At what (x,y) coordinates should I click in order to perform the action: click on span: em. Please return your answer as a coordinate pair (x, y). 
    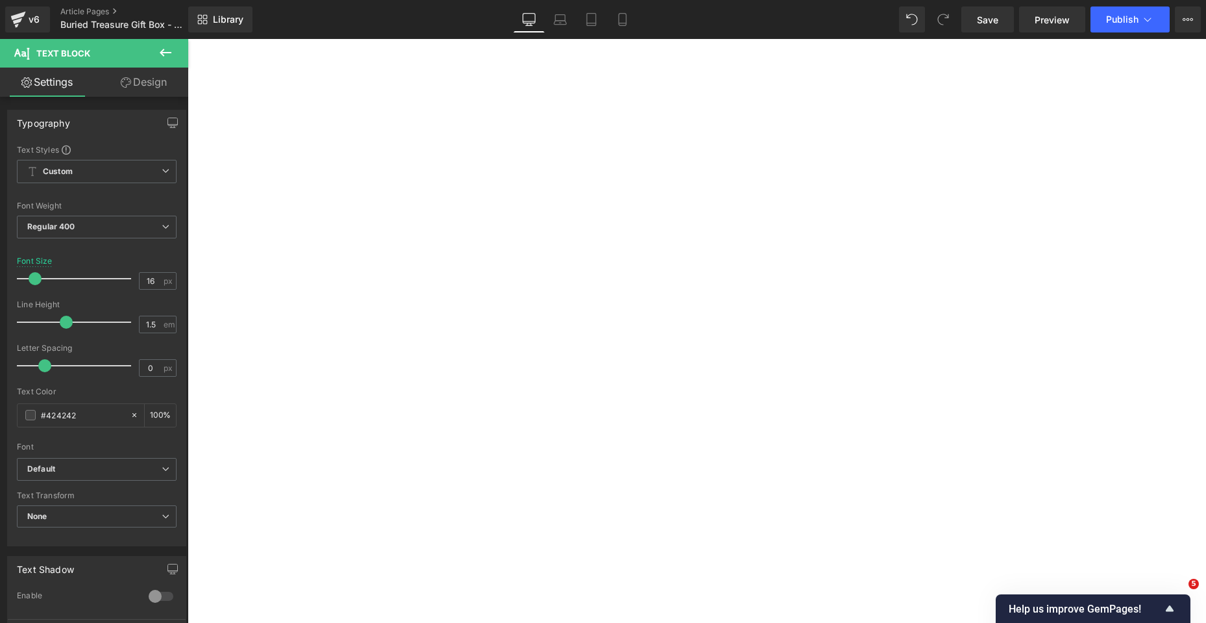
    Looking at the image, I should click on (169, 324).